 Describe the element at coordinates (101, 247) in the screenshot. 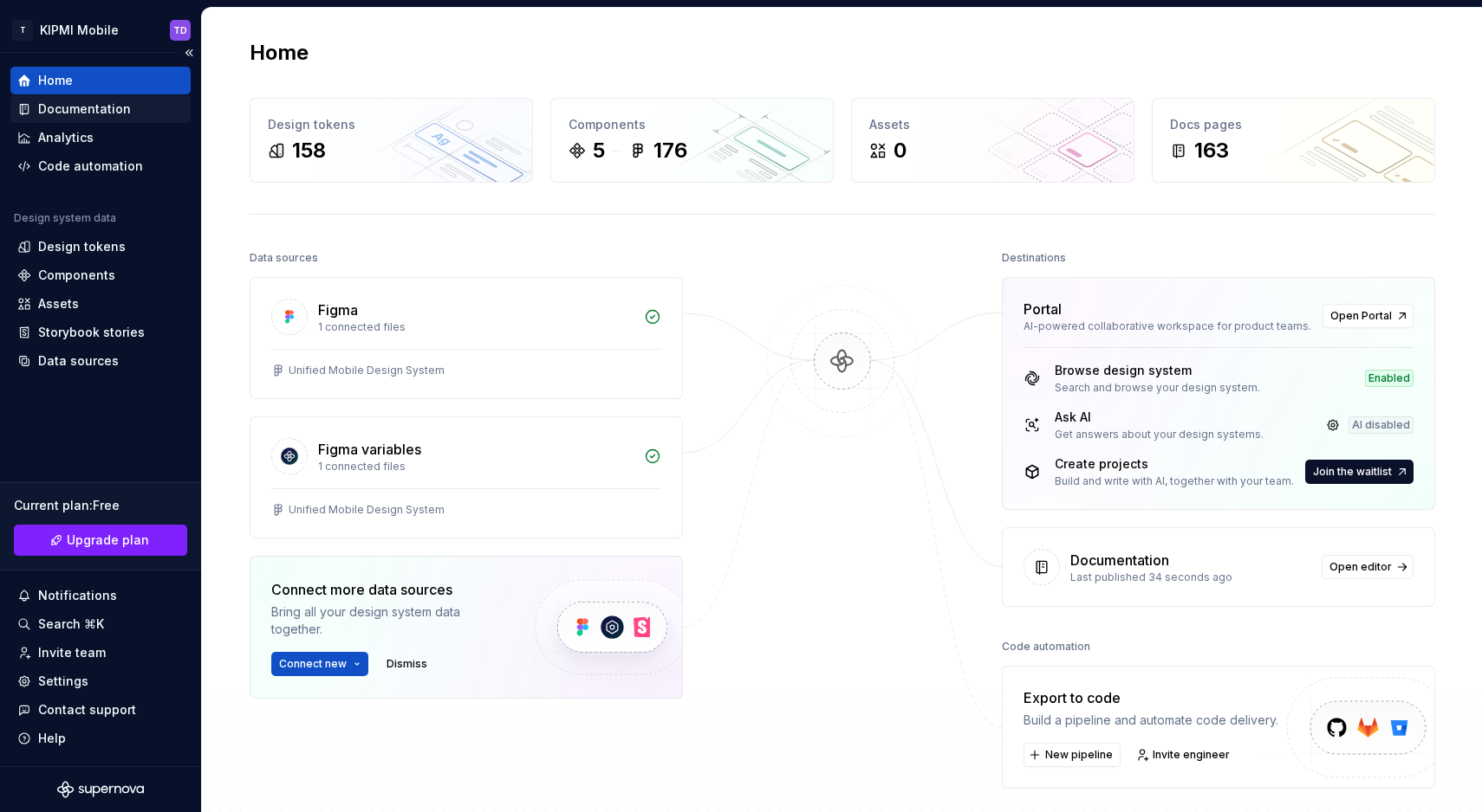

I see `a: Design tokens` at that location.